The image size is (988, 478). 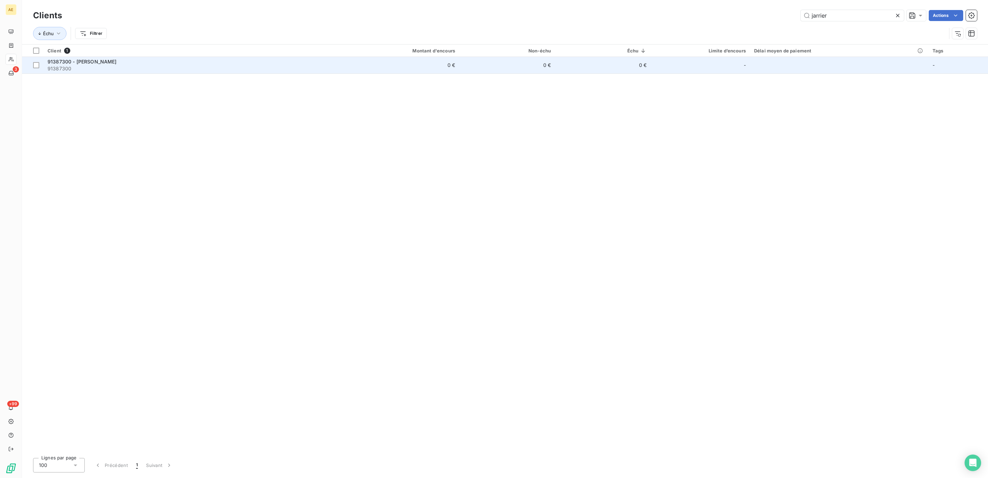 What do you see at coordinates (48, 33) in the screenshot?
I see `span: Échu` at bounding box center [48, 33].